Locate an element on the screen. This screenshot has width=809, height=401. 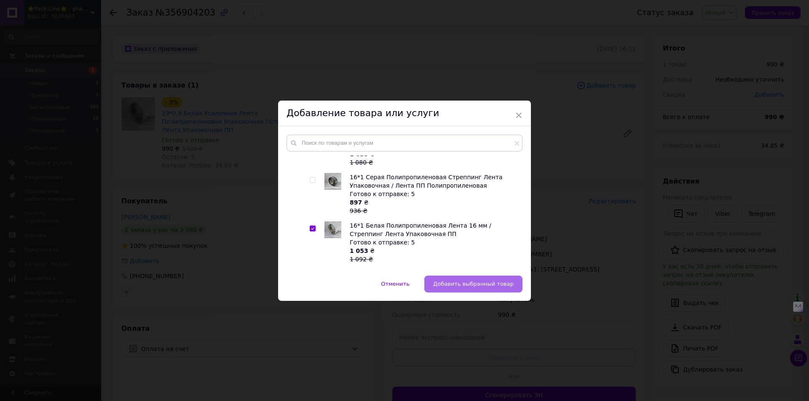
b: 1 035 is located at coordinates (359, 154).